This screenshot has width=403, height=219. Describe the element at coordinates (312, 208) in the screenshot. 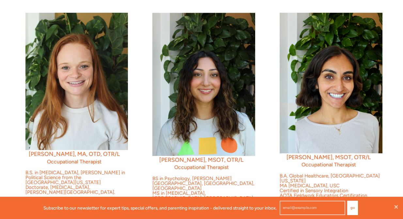

I see `input: email@example.com` at that location.